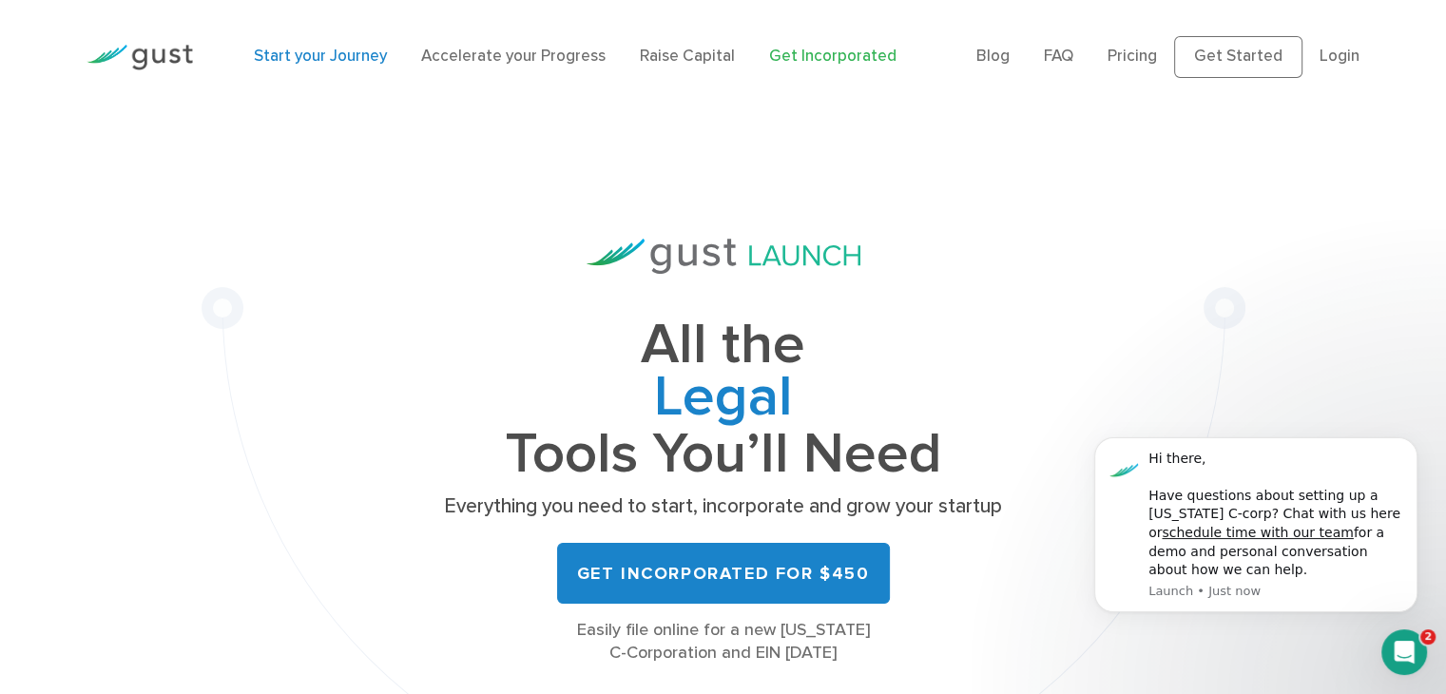 The image size is (1446, 694). What do you see at coordinates (723, 507) in the screenshot?
I see `p: Everything you need to start, incorporate and grow your startup` at bounding box center [723, 507].